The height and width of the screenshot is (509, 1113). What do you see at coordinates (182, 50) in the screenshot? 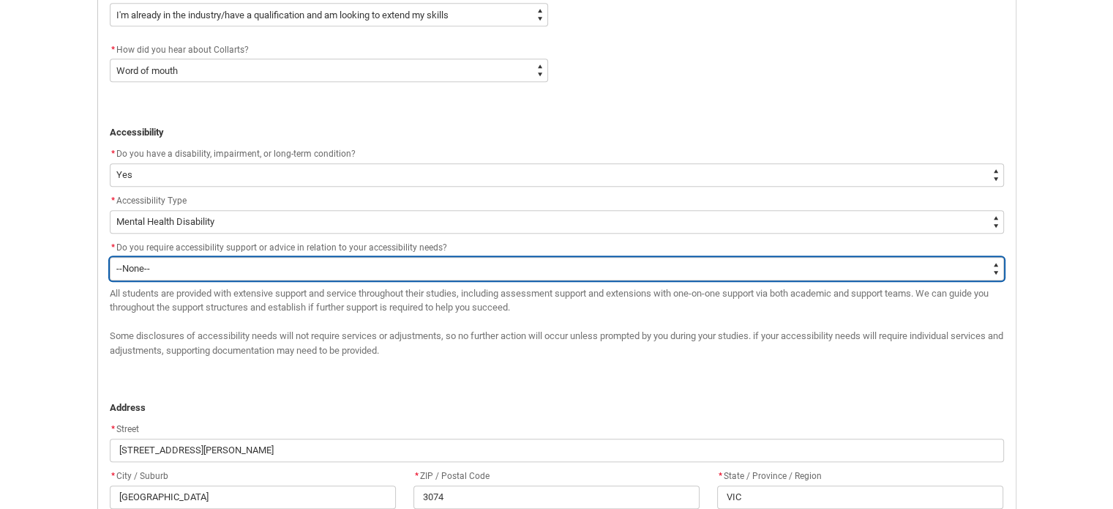
I see `span: How did you hear about Collarts?` at bounding box center [182, 50].